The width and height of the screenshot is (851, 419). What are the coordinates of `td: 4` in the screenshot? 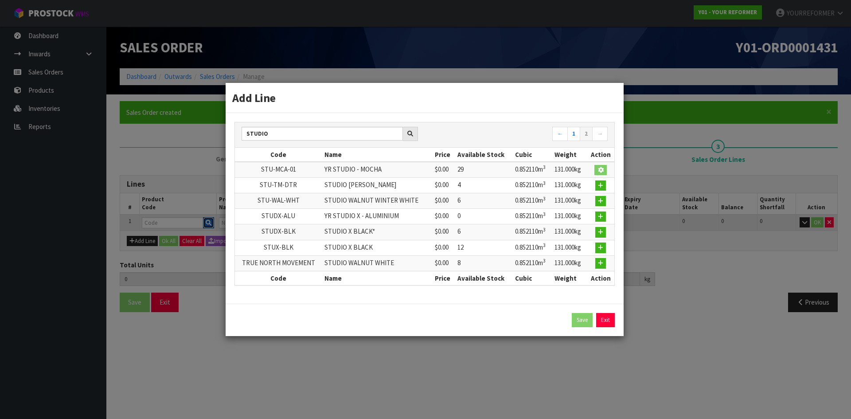 It's located at (484, 185).